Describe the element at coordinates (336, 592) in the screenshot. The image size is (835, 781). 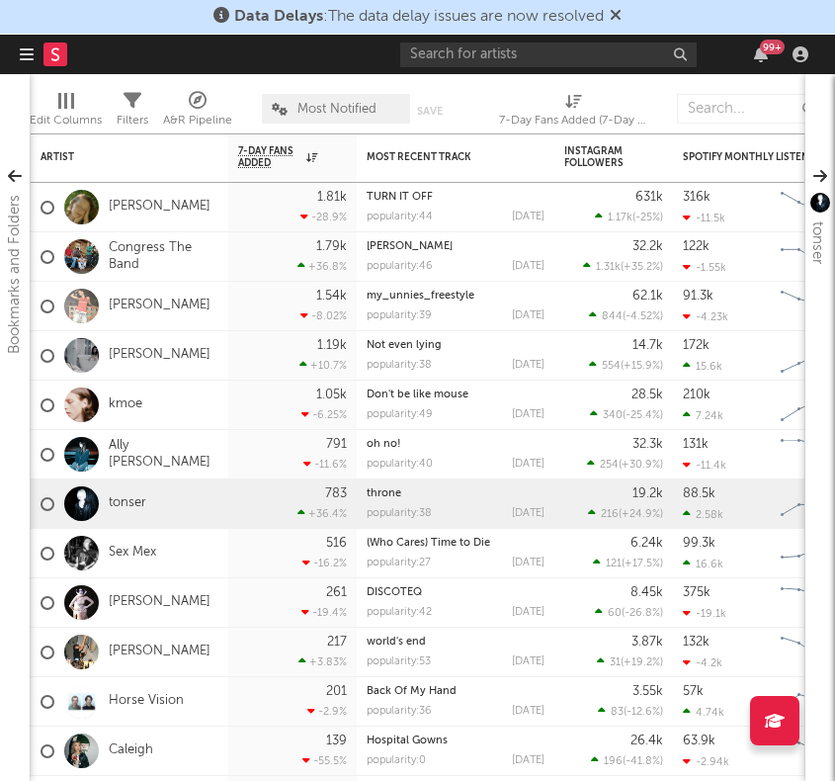
I see `div: 261` at that location.